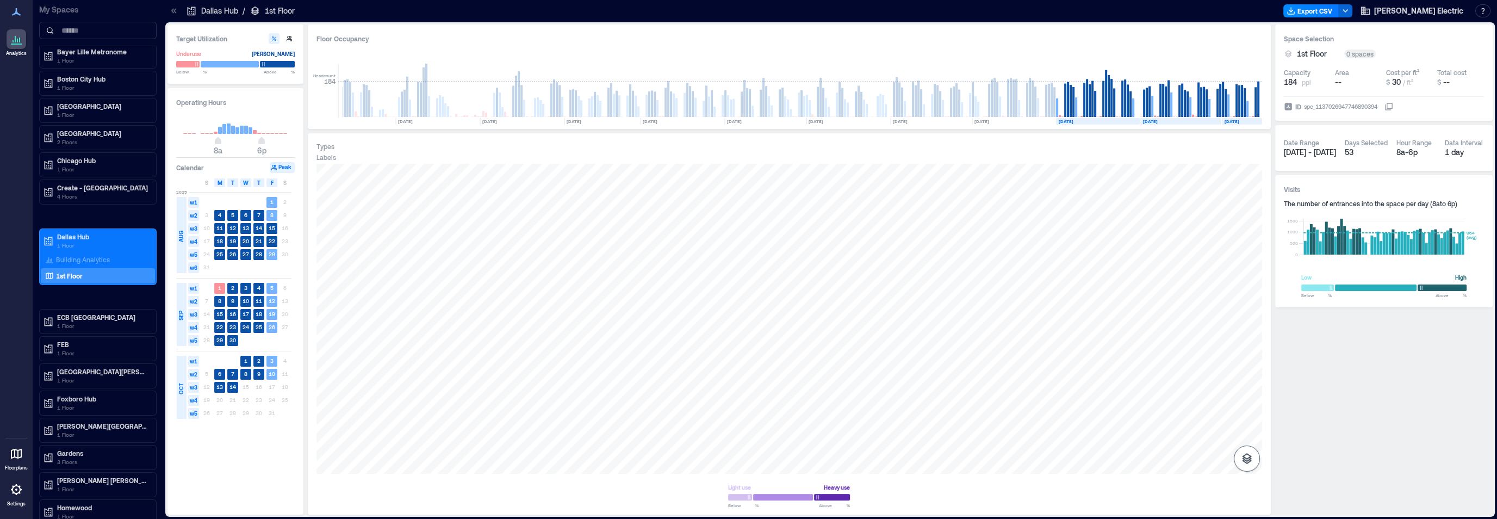 The image size is (1497, 519). I want to click on text: 11, so click(259, 301).